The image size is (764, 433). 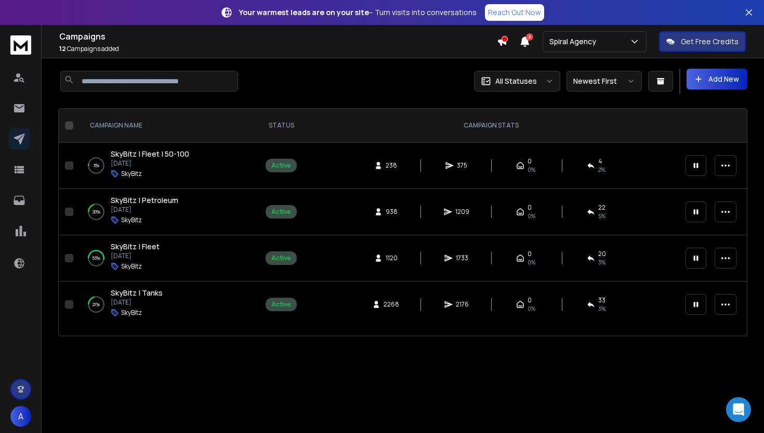 What do you see at coordinates (462, 212) in the screenshot?
I see `span: 1209` at bounding box center [462, 212].